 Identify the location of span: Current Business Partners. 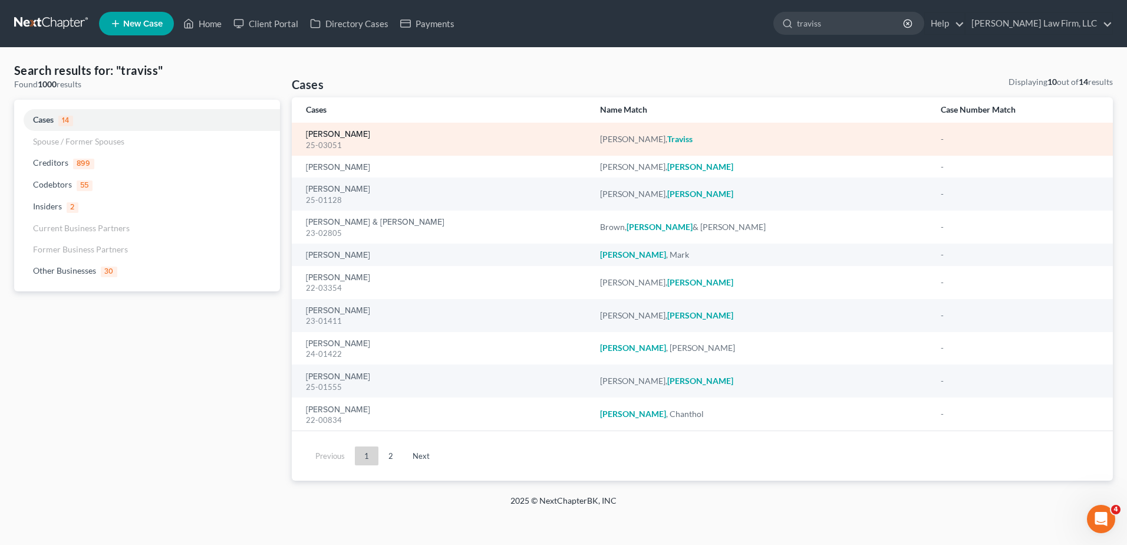
(81, 228).